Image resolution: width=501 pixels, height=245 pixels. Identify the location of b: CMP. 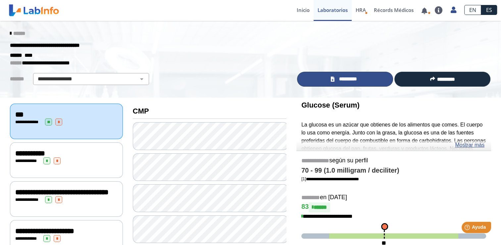
(141, 111).